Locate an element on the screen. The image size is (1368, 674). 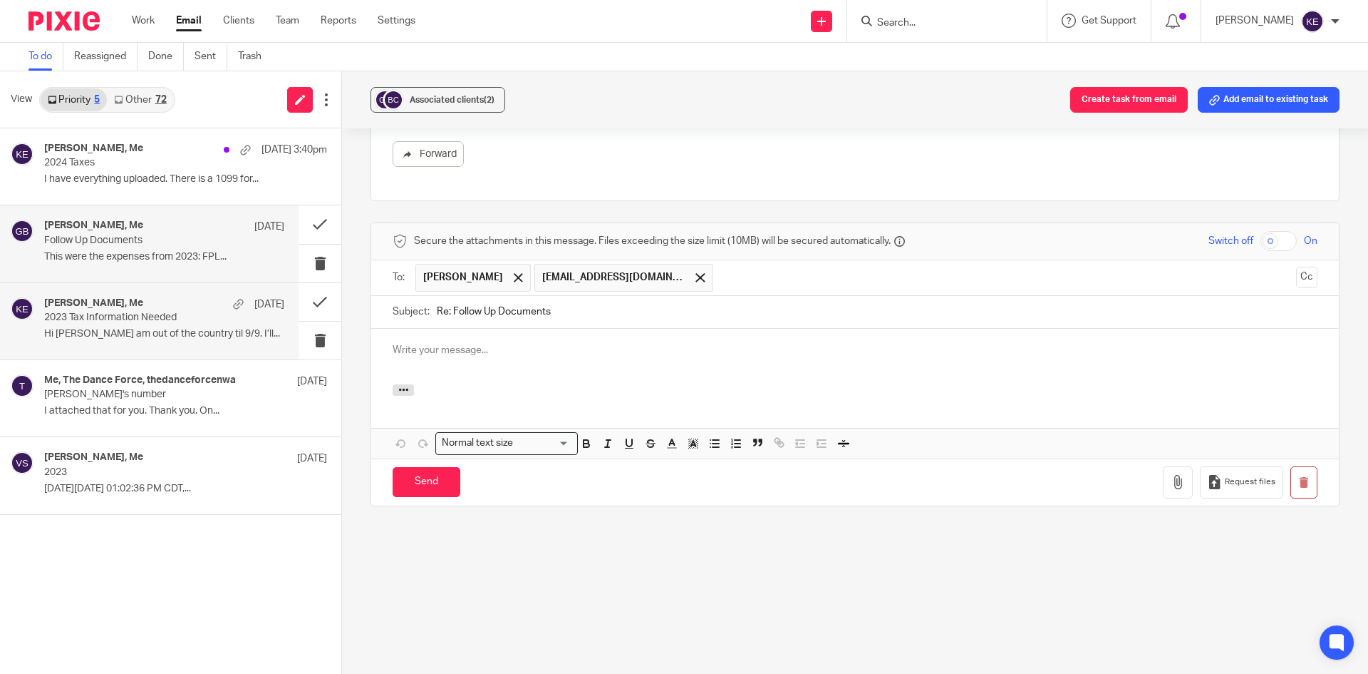
p: This were the expenses from 2023: FPL... is located at coordinates (164, 257).